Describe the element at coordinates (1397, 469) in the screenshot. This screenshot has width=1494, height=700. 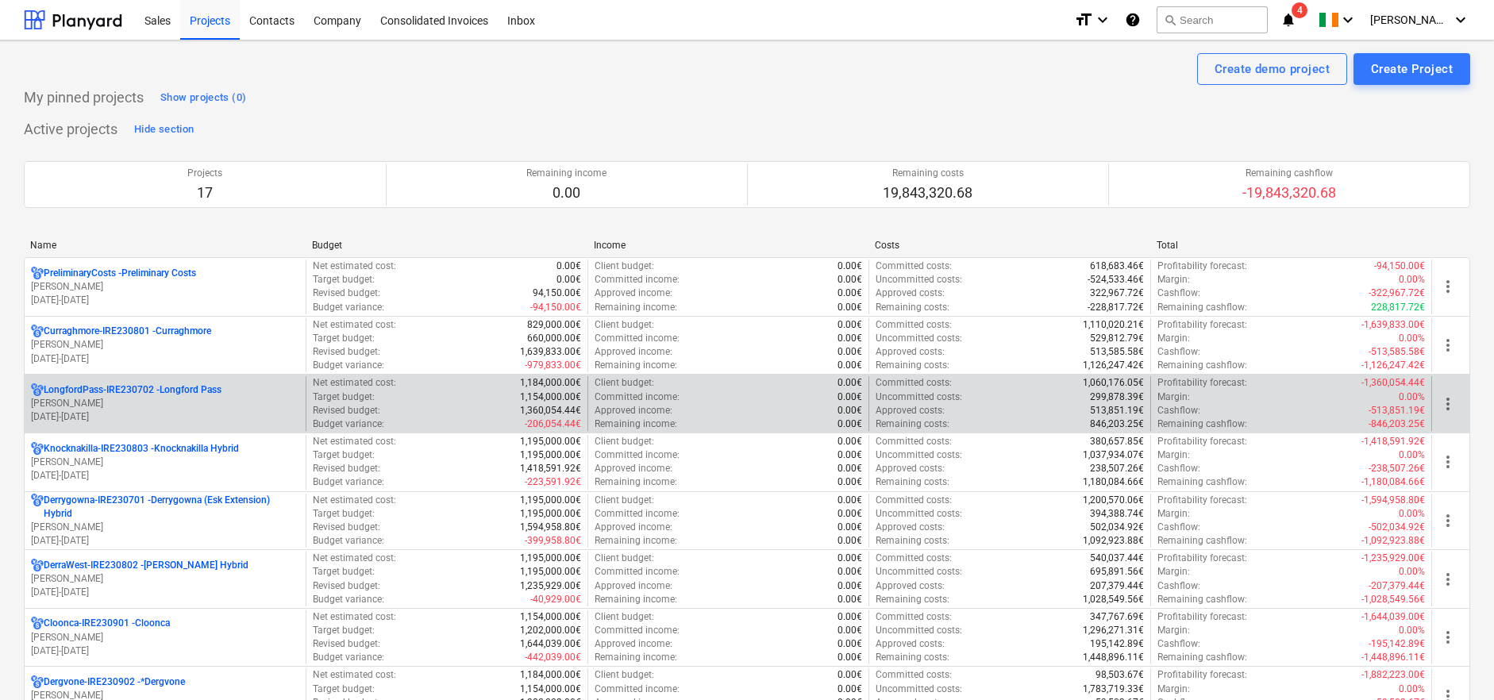
I see `p: -238,507.26€` at that location.